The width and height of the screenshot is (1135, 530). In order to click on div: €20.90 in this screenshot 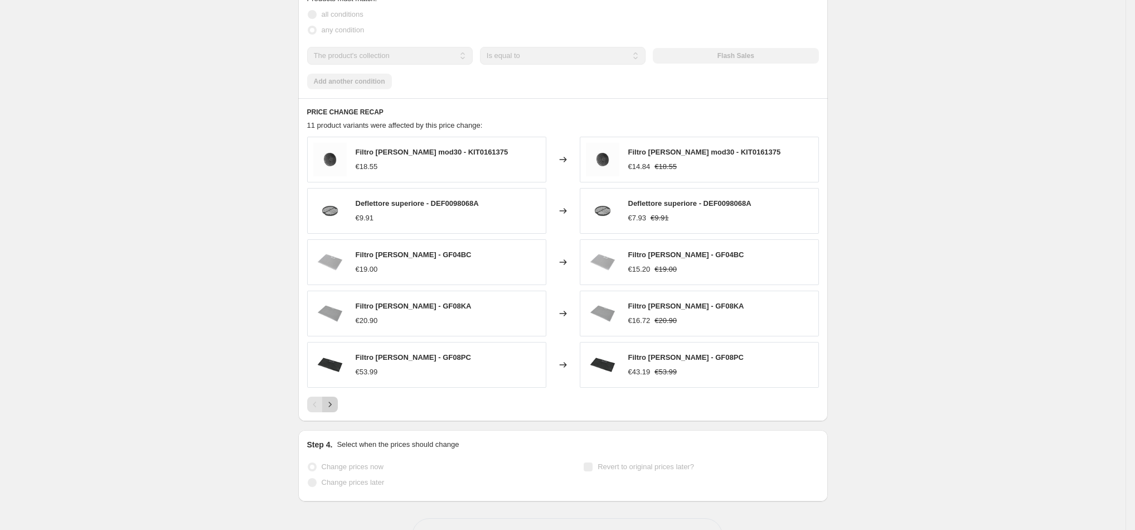, I will do `click(367, 321)`.